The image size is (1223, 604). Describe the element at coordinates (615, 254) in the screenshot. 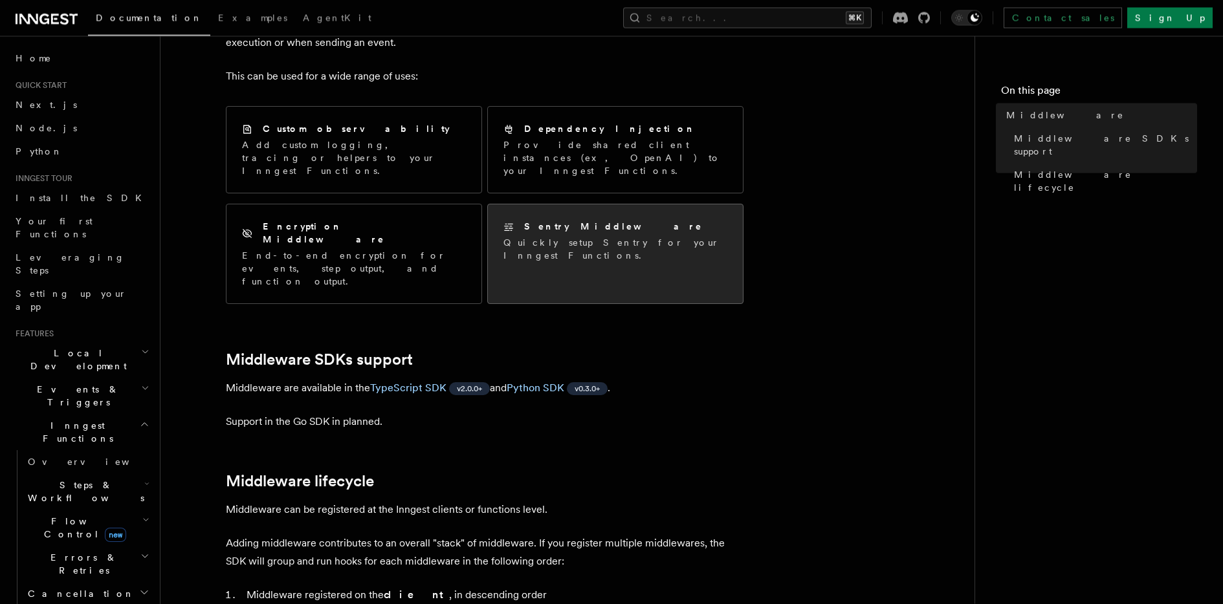

I see `a: Sentry MiddlewareQuickly setup Sentry for your Inngest Functions.` at that location.